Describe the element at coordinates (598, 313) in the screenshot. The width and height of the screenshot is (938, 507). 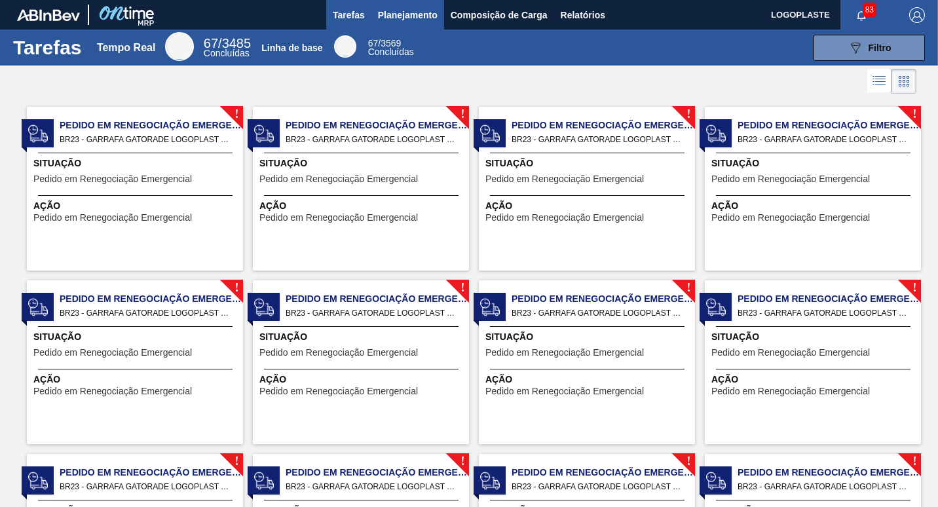
I see `span: BR23 - GARRAFA GATORADE LOGOPLAST Pedido - 2038534` at that location.